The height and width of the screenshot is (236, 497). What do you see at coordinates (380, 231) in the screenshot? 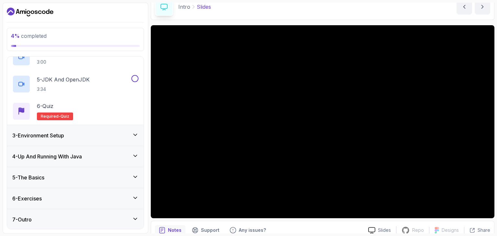
I see `a: Slides` at bounding box center [380, 231].